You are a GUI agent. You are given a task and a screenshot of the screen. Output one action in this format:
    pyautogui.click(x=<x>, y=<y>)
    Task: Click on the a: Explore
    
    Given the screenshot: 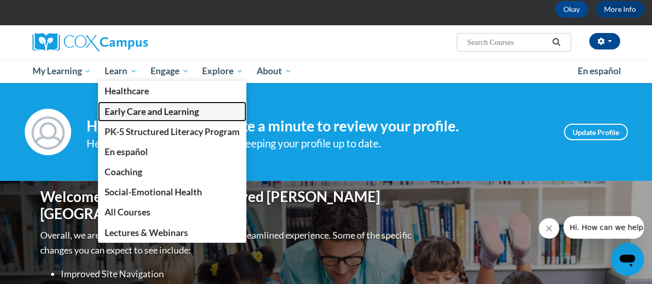 What is the action you would take?
    pyautogui.click(x=223, y=71)
    